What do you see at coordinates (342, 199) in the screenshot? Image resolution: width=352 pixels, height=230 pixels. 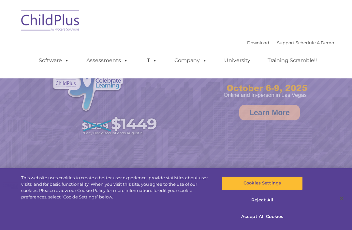 I see `button: Close` at bounding box center [342, 199].